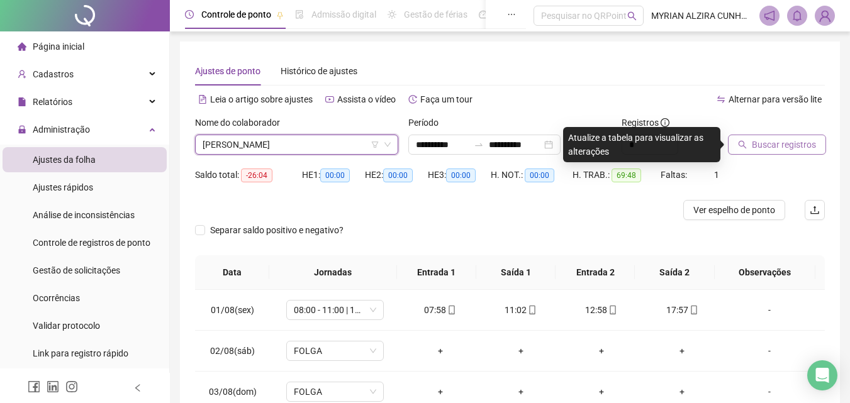 Image resolution: width=850 pixels, height=403 pixels. Describe the element at coordinates (81, 353) in the screenshot. I see `span: Link para registro rápido` at that location.